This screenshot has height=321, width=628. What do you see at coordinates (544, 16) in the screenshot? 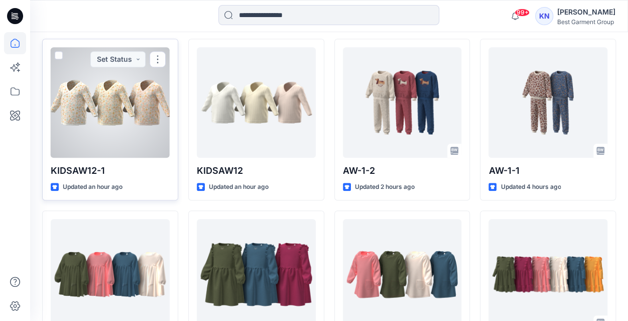
I see `div: KN` at bounding box center [544, 16].